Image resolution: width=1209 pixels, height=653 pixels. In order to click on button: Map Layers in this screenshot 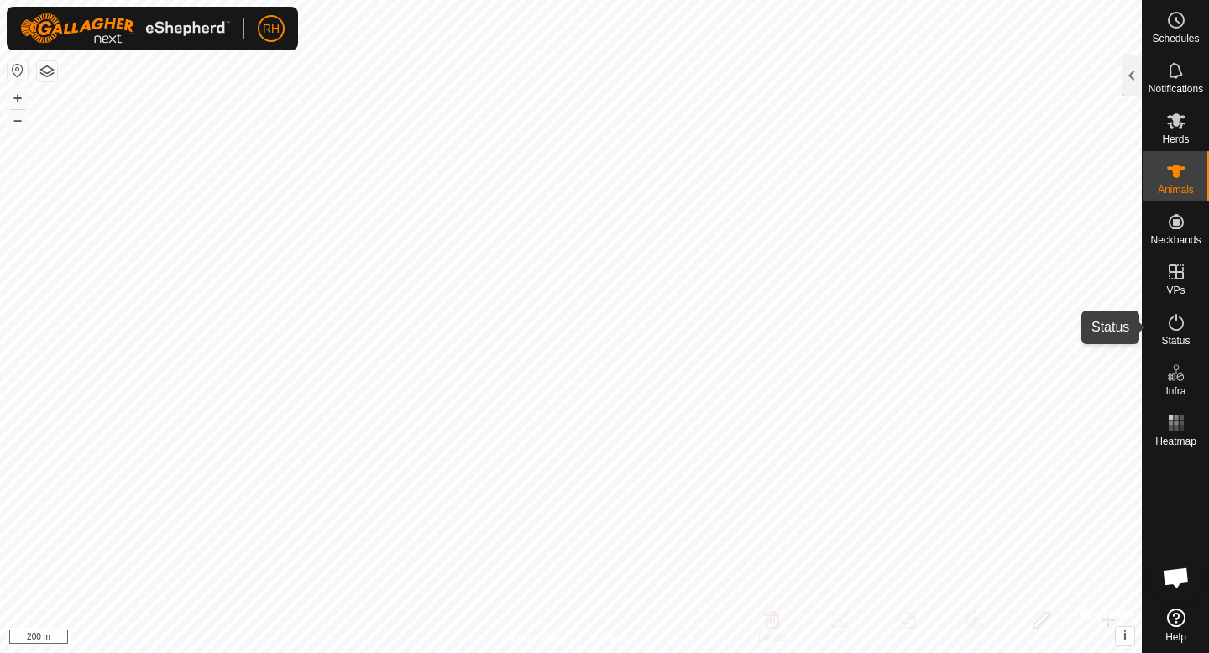, I will do `click(47, 71)`.